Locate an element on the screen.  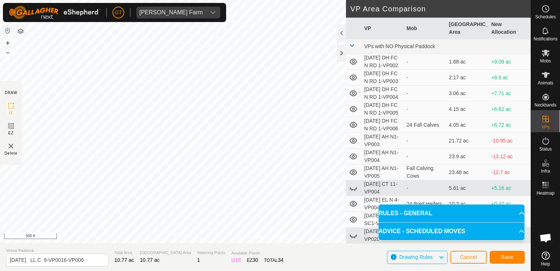
th: VP is located at coordinates (383, 28).